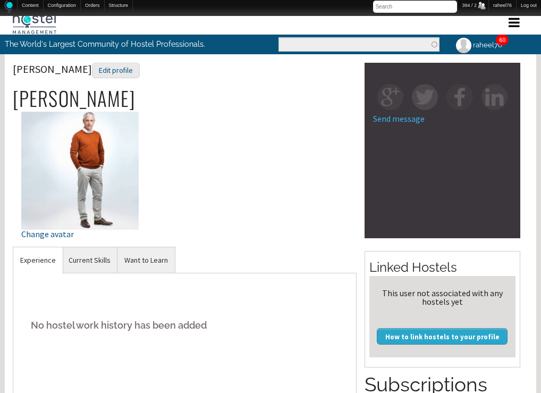 The width and height of the screenshot is (541, 393). I want to click on a: Experience, so click(38, 260).